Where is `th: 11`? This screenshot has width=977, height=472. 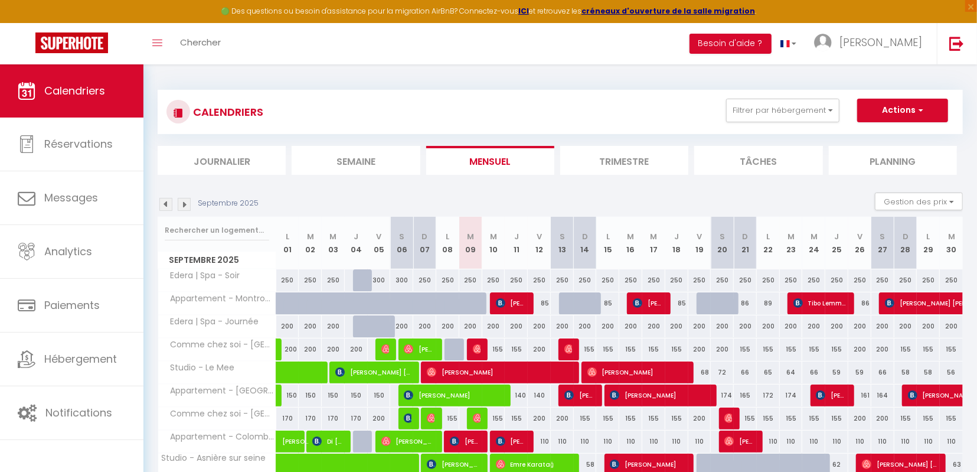 th: 11 is located at coordinates (516, 243).